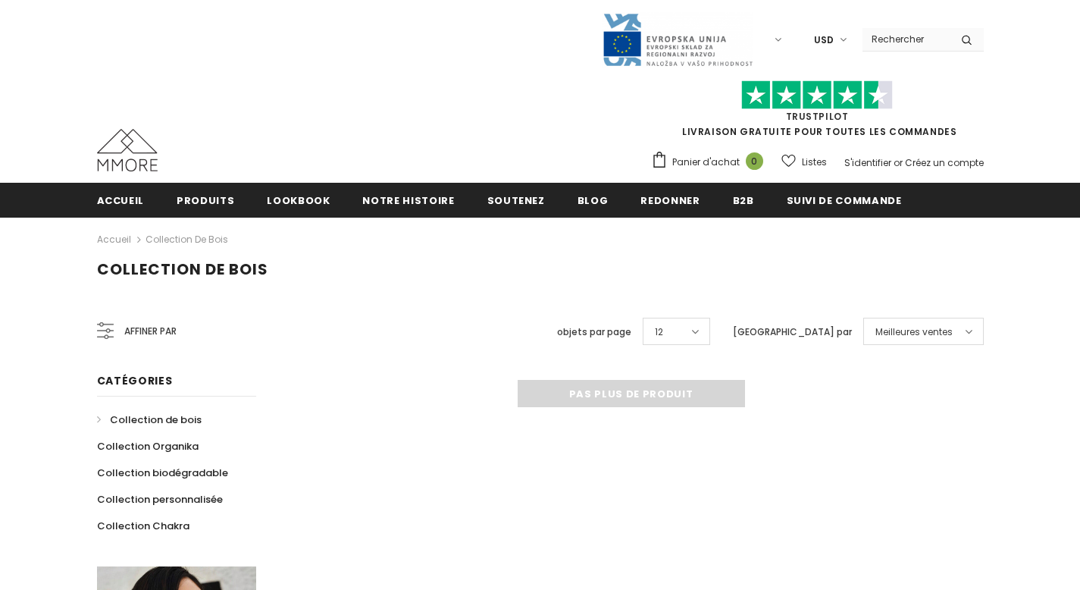 Image resolution: width=1080 pixels, height=590 pixels. Describe the element at coordinates (143, 525) in the screenshot. I see `span: Collection Chakra` at that location.